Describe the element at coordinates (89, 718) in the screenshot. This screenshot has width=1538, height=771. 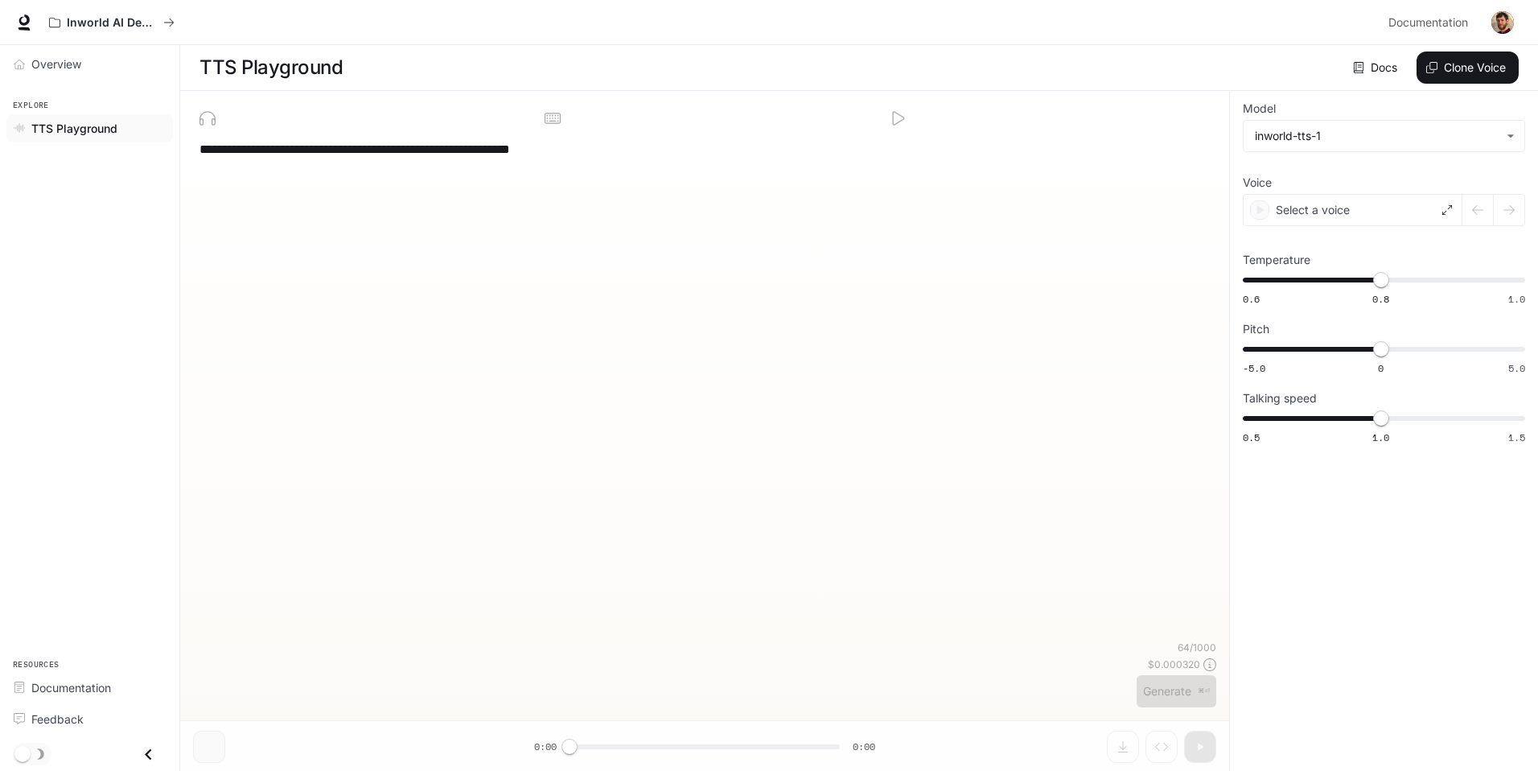
I see `a: Feedback` at that location.